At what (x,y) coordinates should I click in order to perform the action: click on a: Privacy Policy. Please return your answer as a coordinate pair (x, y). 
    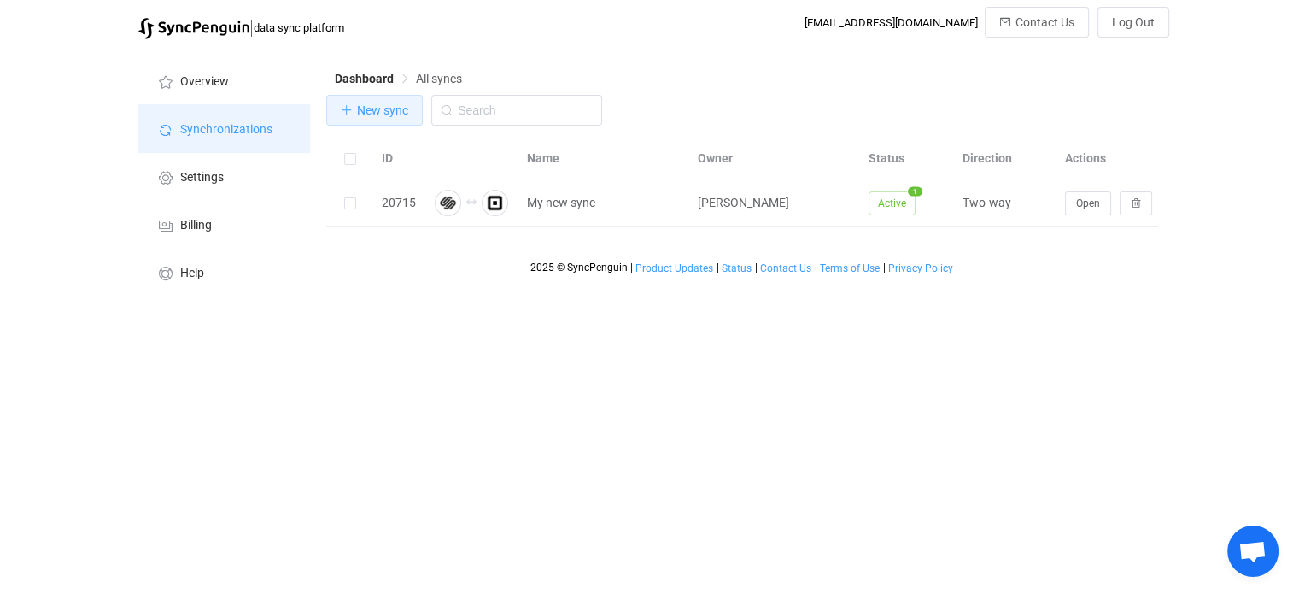
    Looking at the image, I should click on (921, 268).